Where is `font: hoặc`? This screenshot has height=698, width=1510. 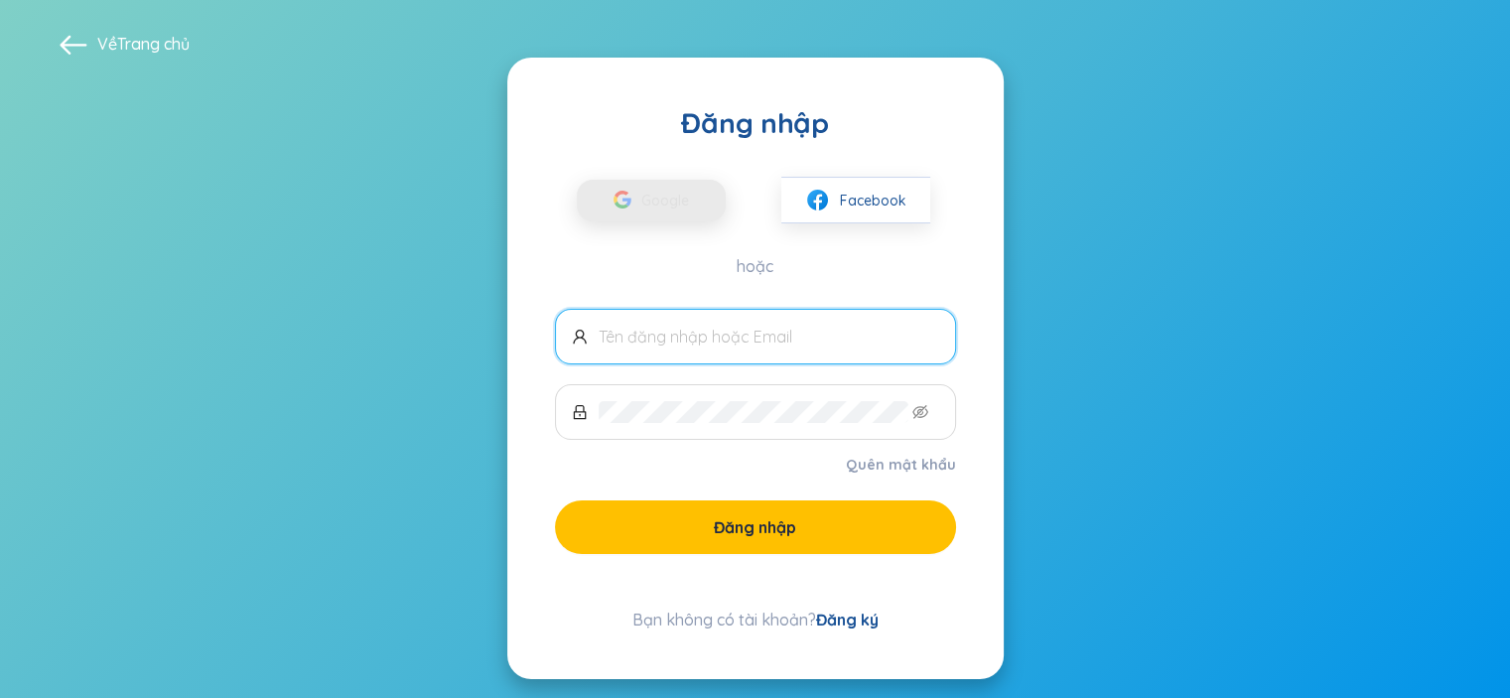 font: hoặc is located at coordinates (754, 266).